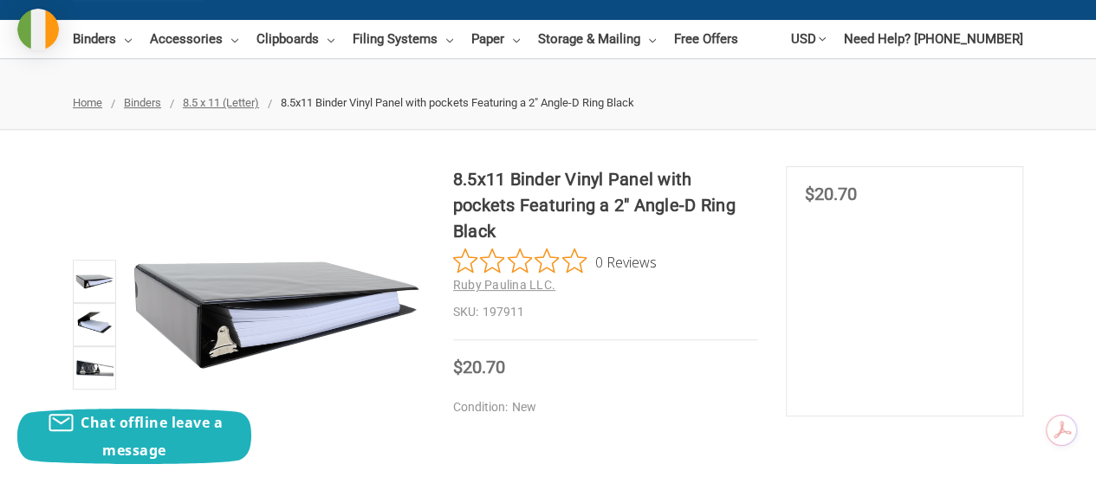  I want to click on span: Home, so click(87, 102).